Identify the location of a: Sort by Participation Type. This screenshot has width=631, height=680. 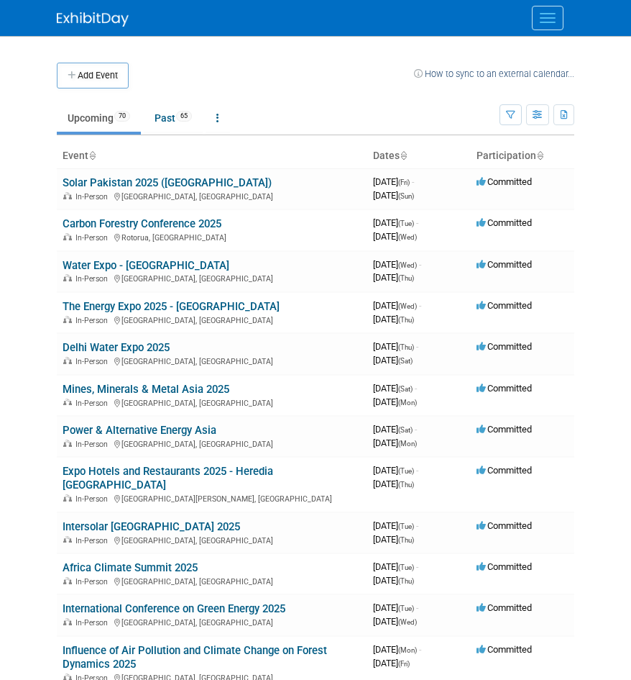
(540, 155).